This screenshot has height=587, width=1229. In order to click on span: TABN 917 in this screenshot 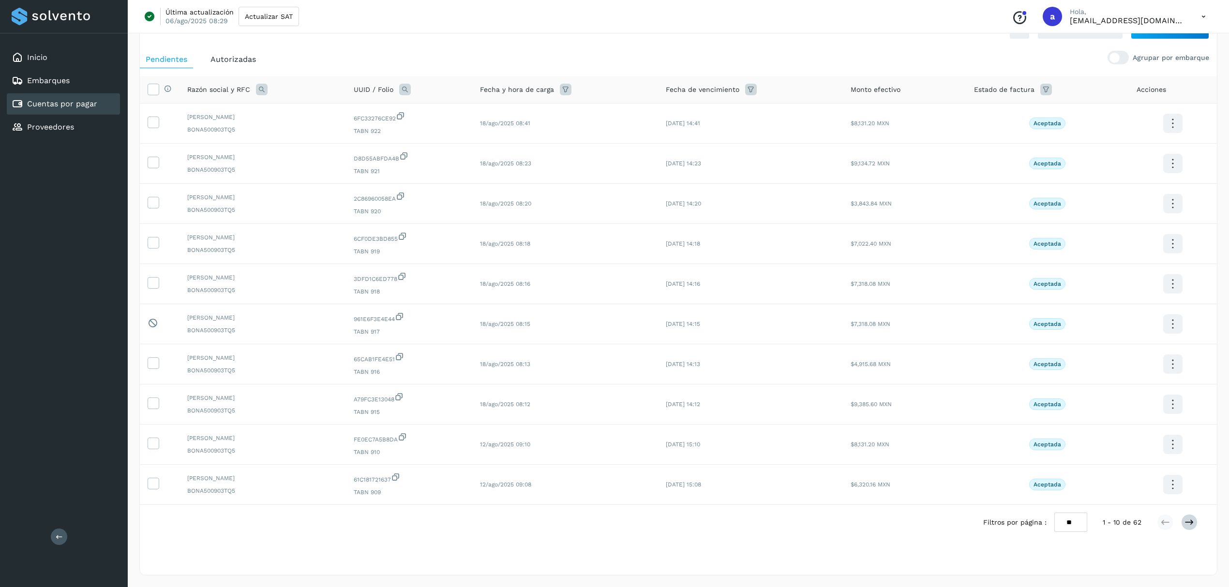, I will do `click(409, 332)`.